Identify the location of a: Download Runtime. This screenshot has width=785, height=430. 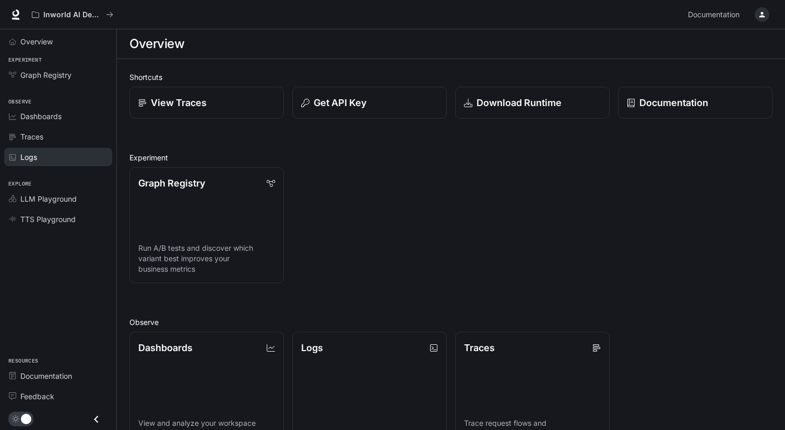
(532, 102).